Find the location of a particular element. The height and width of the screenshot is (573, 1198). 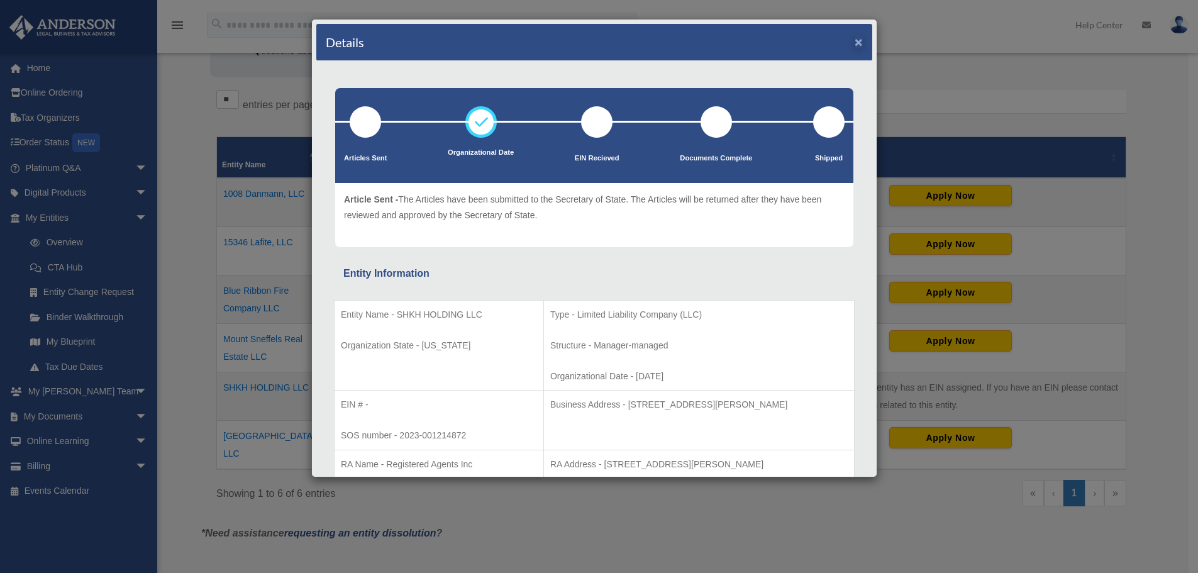

p: EIN # - is located at coordinates (439, 404).